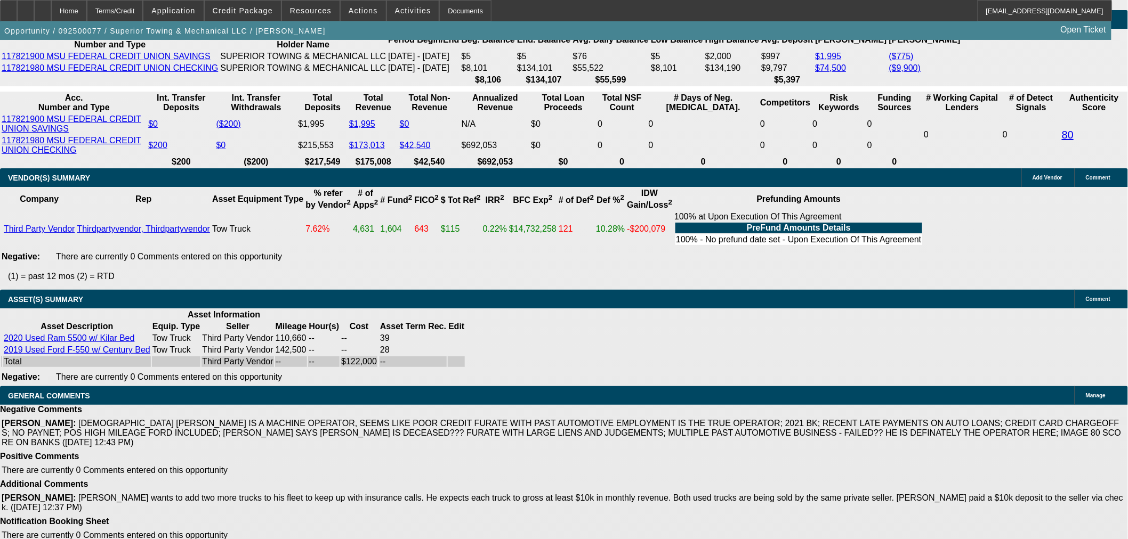 The height and width of the screenshot is (539, 1128). I want to click on th: Risk Keywords, so click(838, 103).